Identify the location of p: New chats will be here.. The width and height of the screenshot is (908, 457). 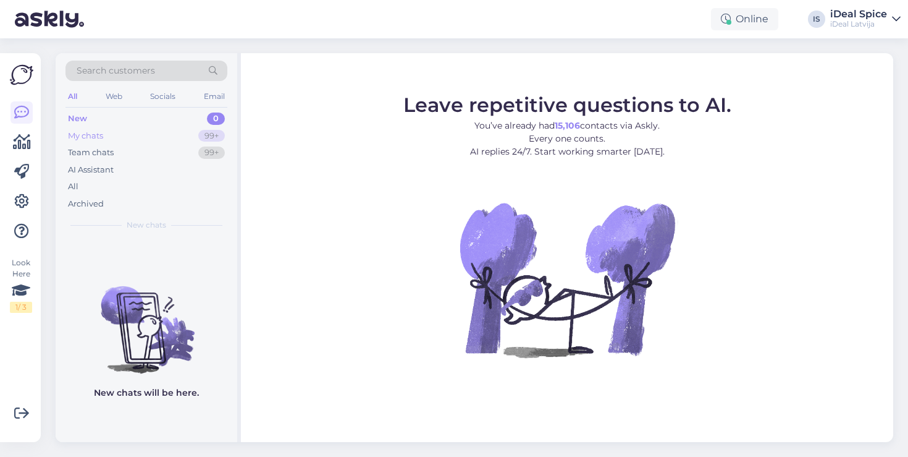
(146, 392).